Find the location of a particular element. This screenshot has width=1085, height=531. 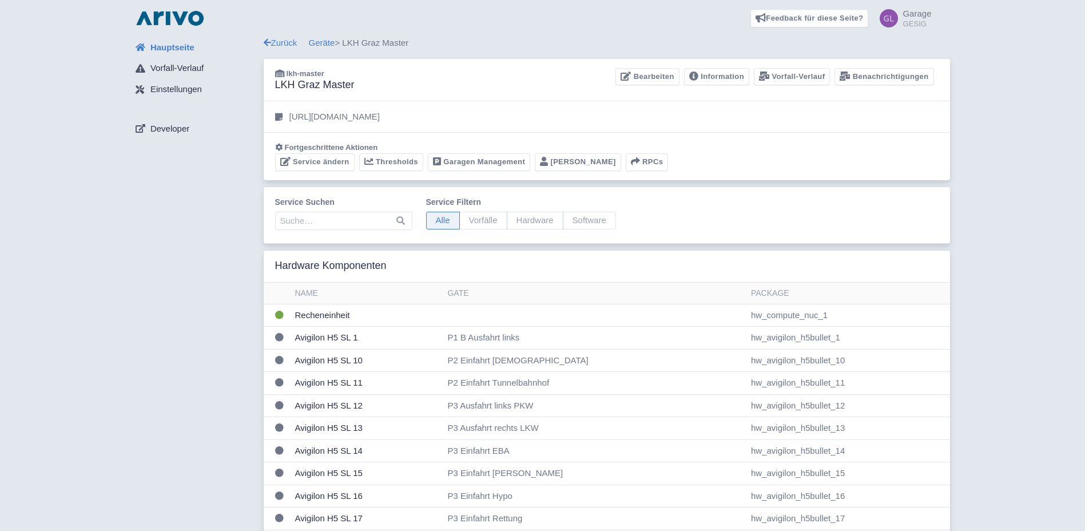

span: Hardware is located at coordinates (535, 220).